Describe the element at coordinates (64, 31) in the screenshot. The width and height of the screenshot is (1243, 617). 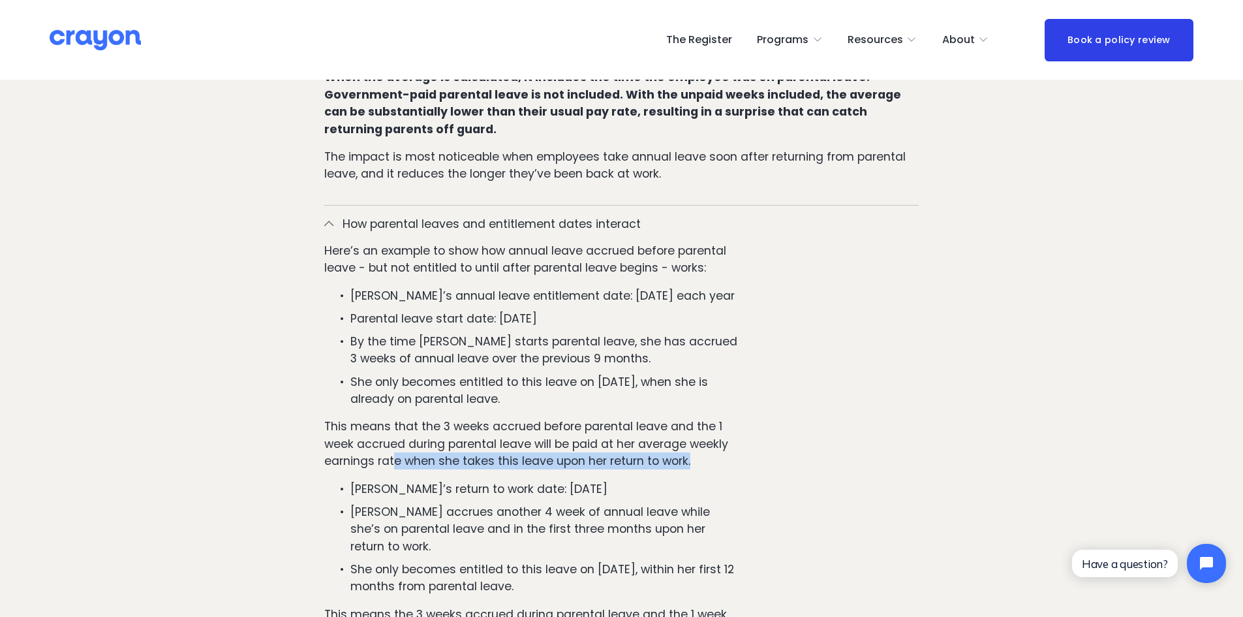
I see `span: Have a question?` at that location.